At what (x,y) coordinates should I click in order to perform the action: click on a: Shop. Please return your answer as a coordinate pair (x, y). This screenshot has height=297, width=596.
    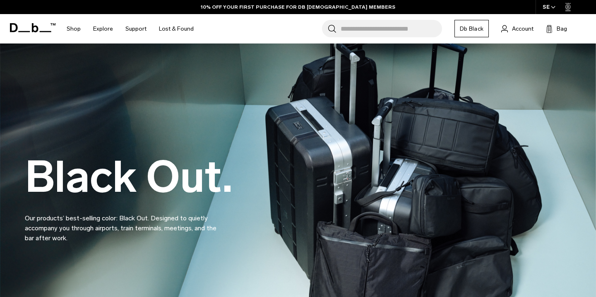
    Looking at the image, I should click on (74, 29).